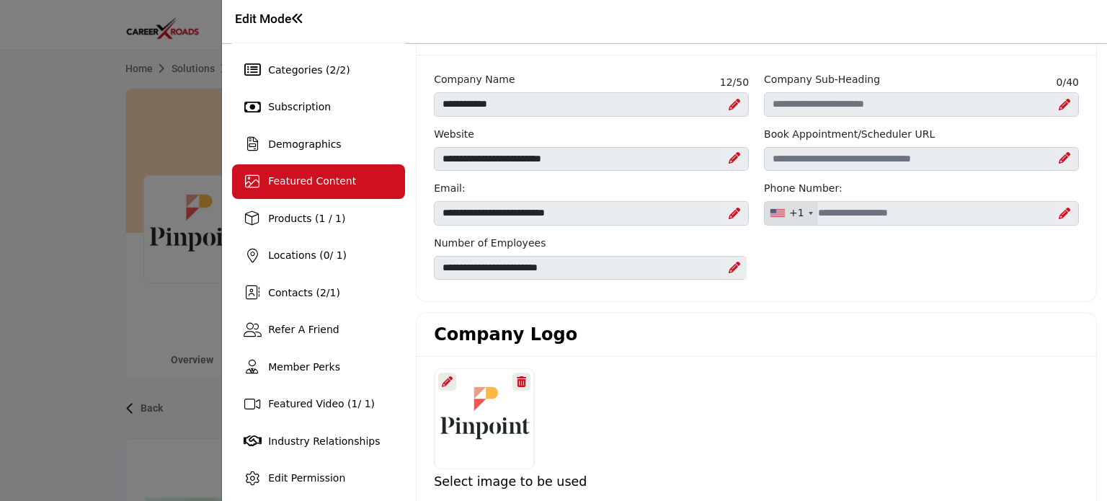 The height and width of the screenshot is (501, 1107). What do you see at coordinates (299, 107) in the screenshot?
I see `span: Subscription` at bounding box center [299, 107].